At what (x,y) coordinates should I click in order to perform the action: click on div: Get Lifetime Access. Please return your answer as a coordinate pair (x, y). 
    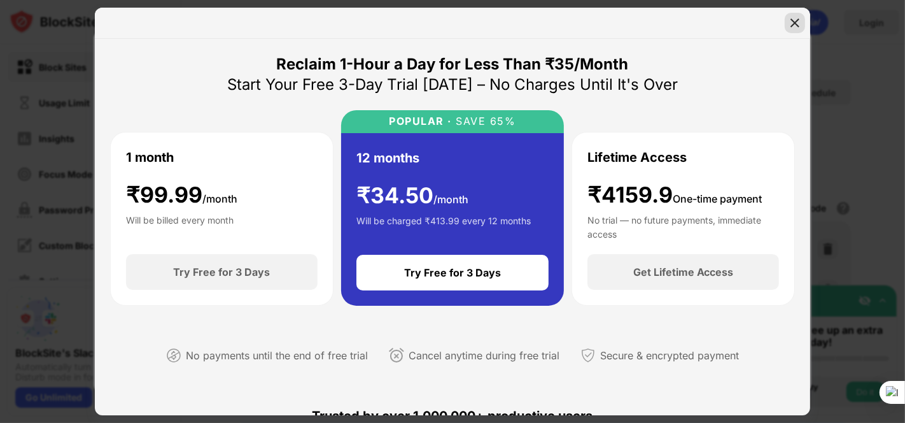
    Looking at the image, I should click on (684, 272).